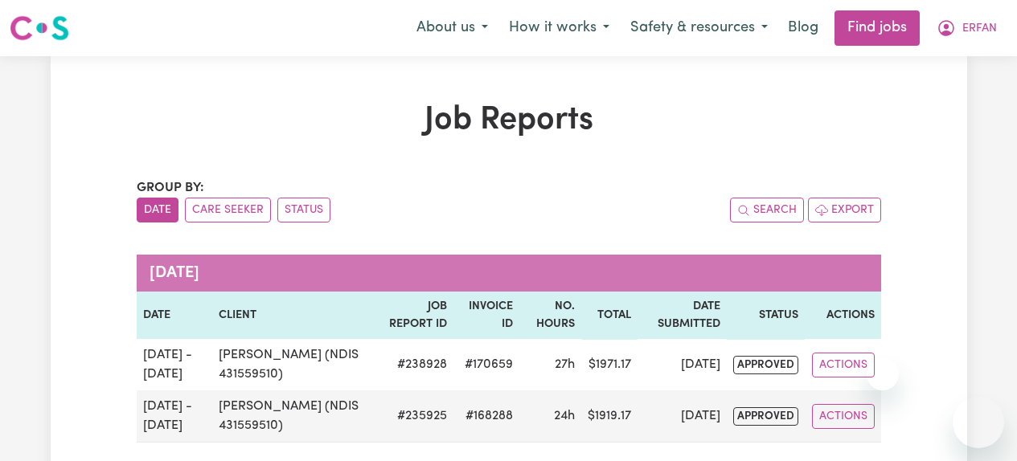 This screenshot has height=461, width=1017. Describe the element at coordinates (414, 315) in the screenshot. I see `th: Job Report ID` at that location.